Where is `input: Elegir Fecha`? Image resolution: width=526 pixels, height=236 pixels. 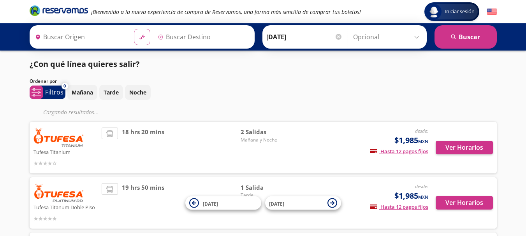
input: Elegir Fecha is located at coordinates (304, 37).